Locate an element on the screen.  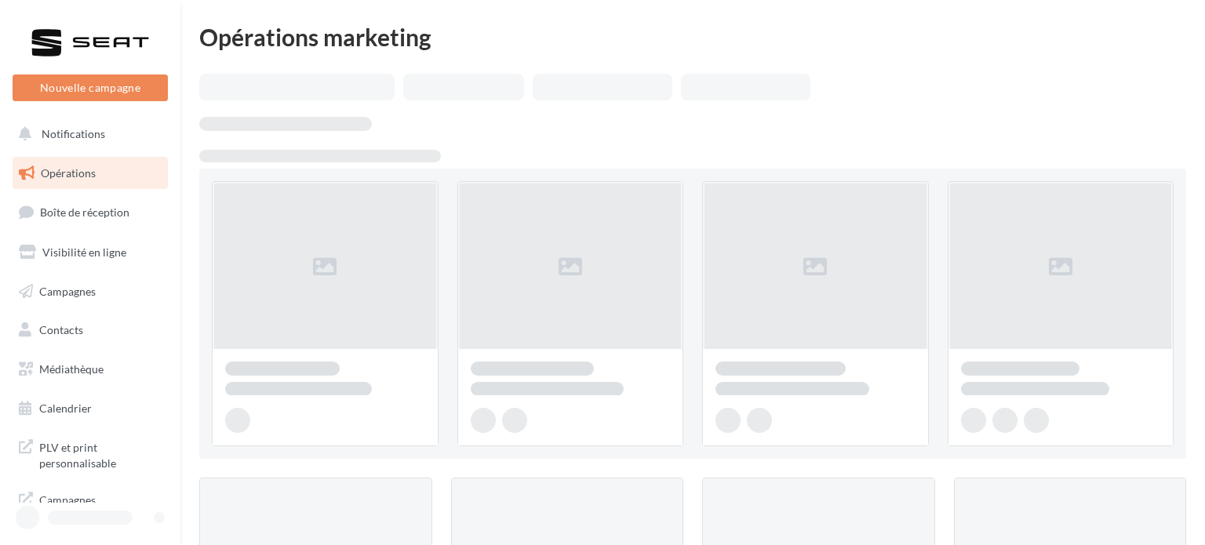
span: Boîte de réception is located at coordinates (85, 212).